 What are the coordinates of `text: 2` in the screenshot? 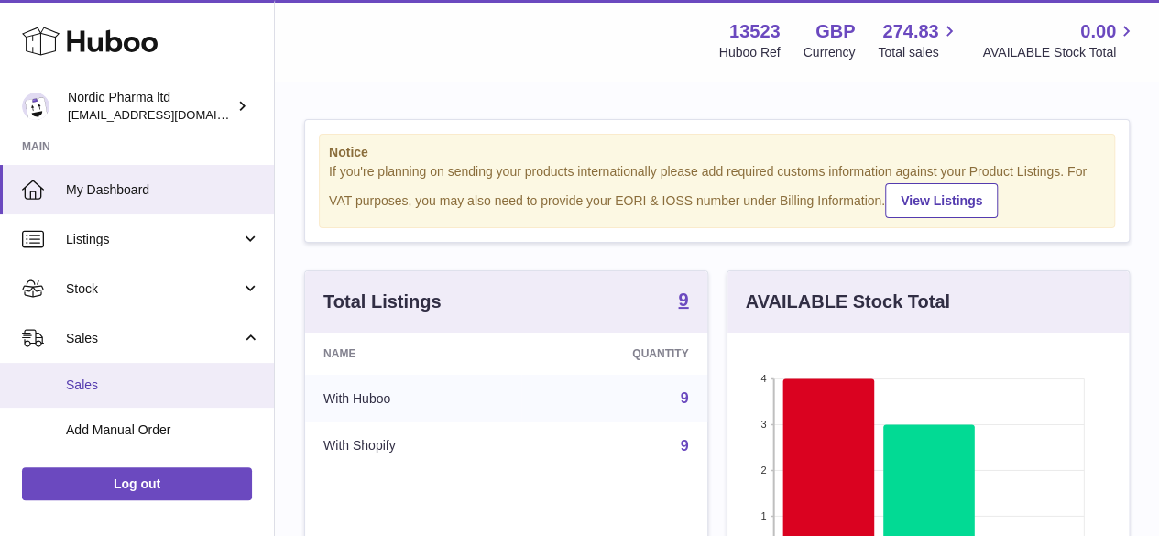 It's located at (763, 470).